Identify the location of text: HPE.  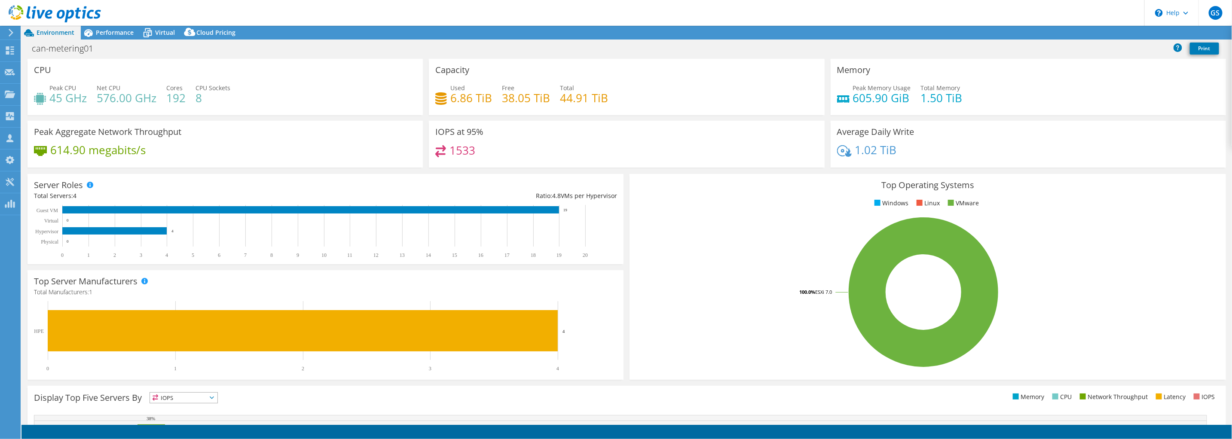
(39, 331).